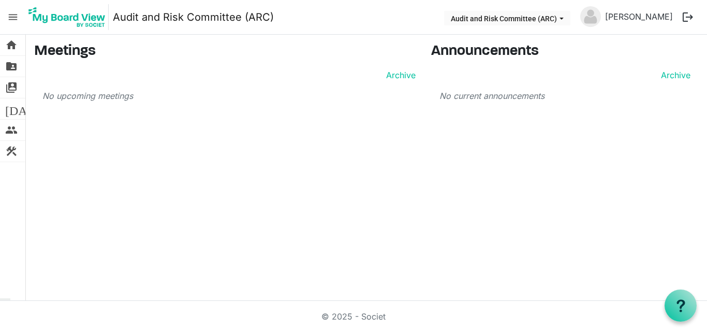  I want to click on a: © 2025 - Societ, so click(353, 316).